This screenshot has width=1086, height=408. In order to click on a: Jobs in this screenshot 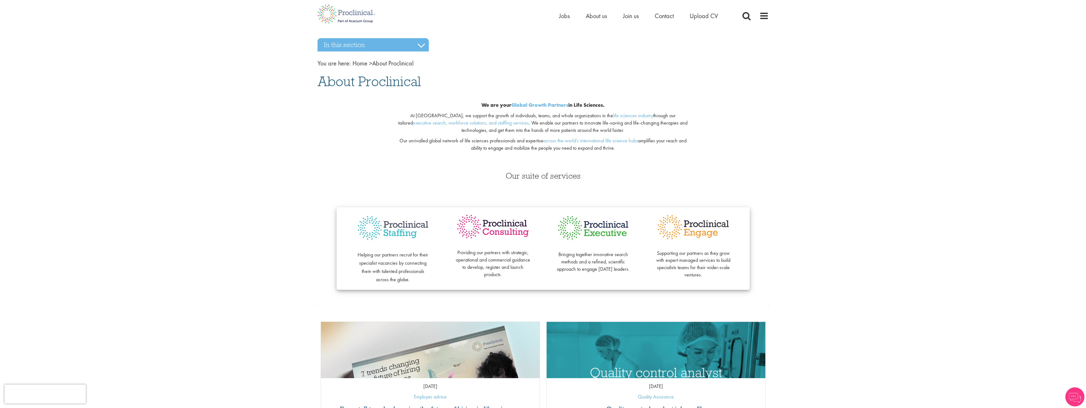, I will do `click(565, 16)`.